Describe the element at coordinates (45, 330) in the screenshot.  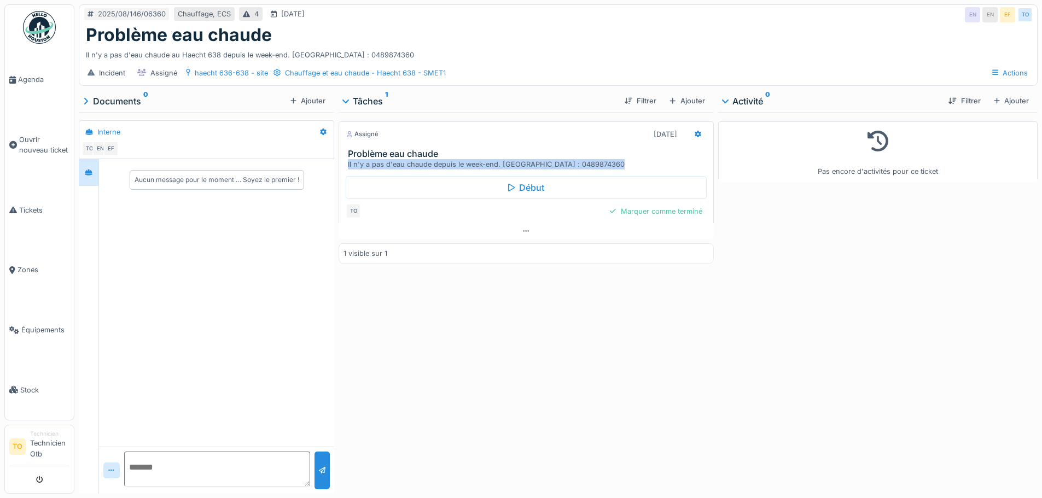
I see `span: Équipements` at that location.